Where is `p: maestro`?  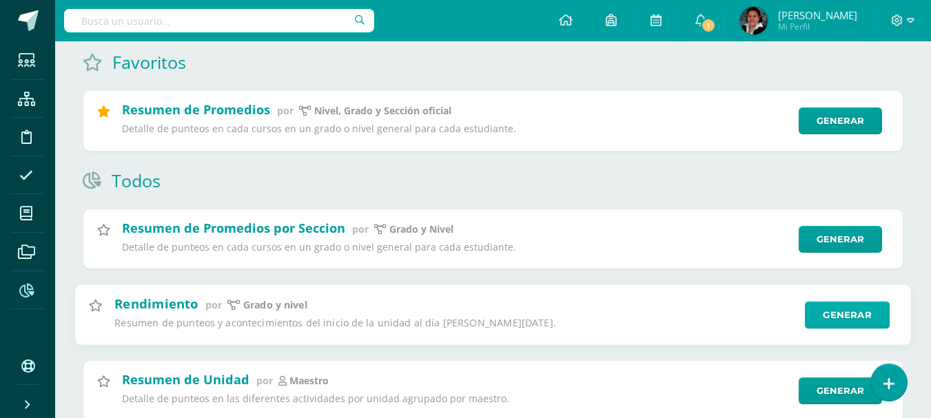 p: maestro is located at coordinates (309, 381).